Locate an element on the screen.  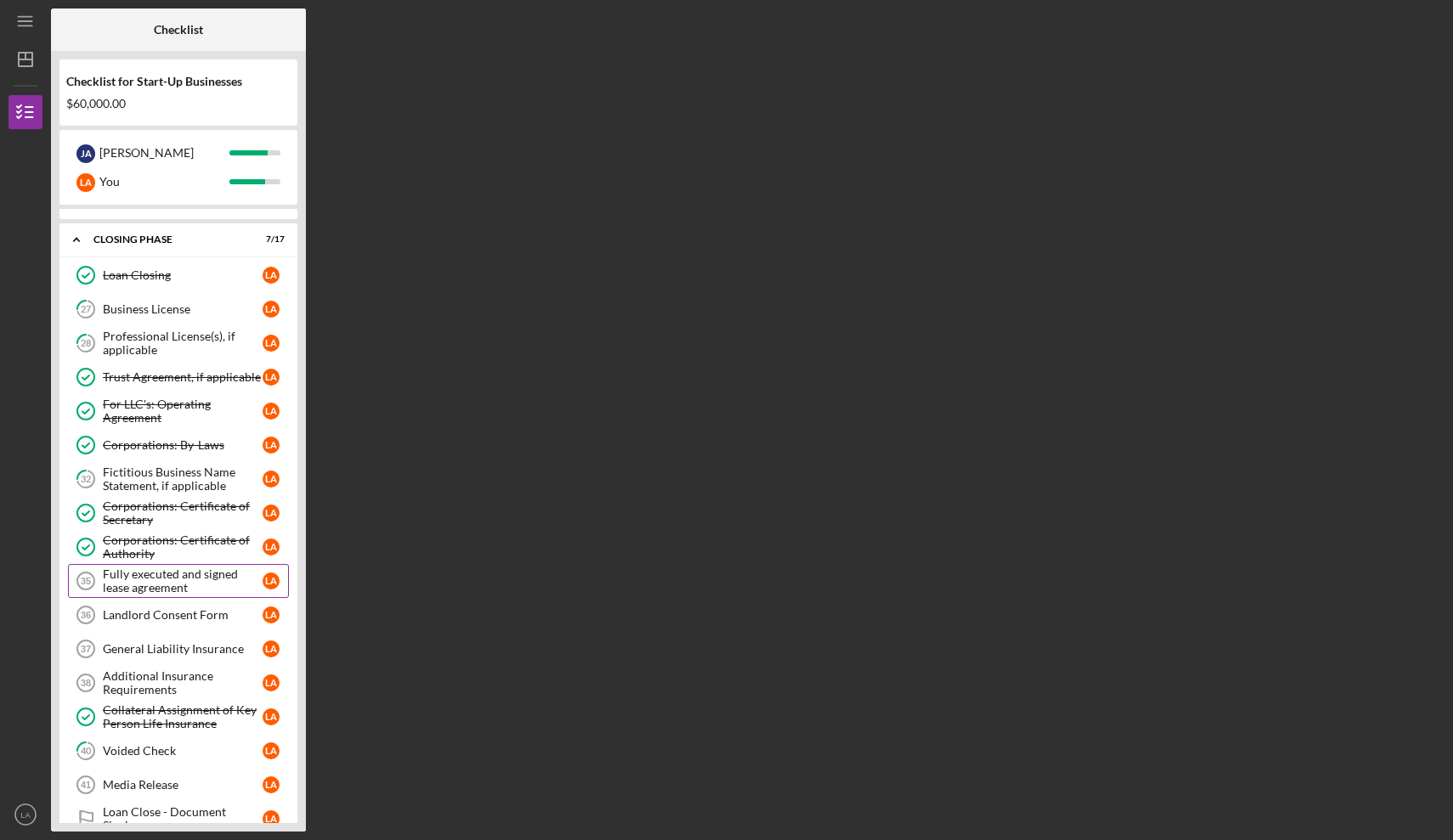
a: Corporations: Certificate of SecretaryLA is located at coordinates (179, 513).